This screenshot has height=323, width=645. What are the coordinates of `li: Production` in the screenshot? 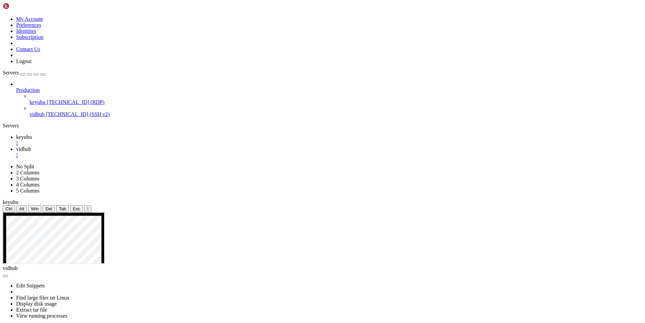 It's located at (329, 99).